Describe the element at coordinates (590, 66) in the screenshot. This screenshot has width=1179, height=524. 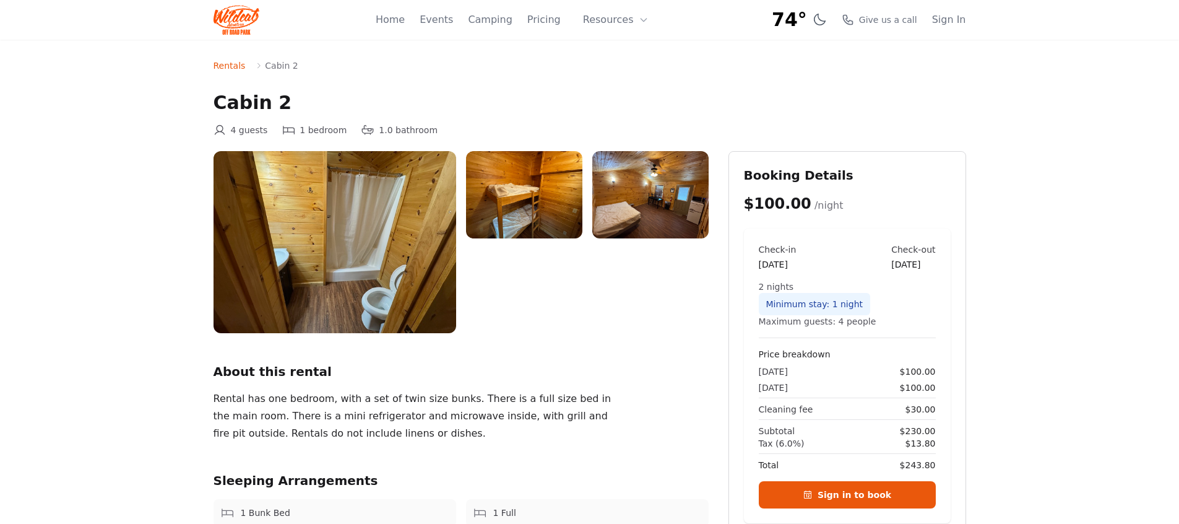
I see `nav: Breadcrumb` at that location.